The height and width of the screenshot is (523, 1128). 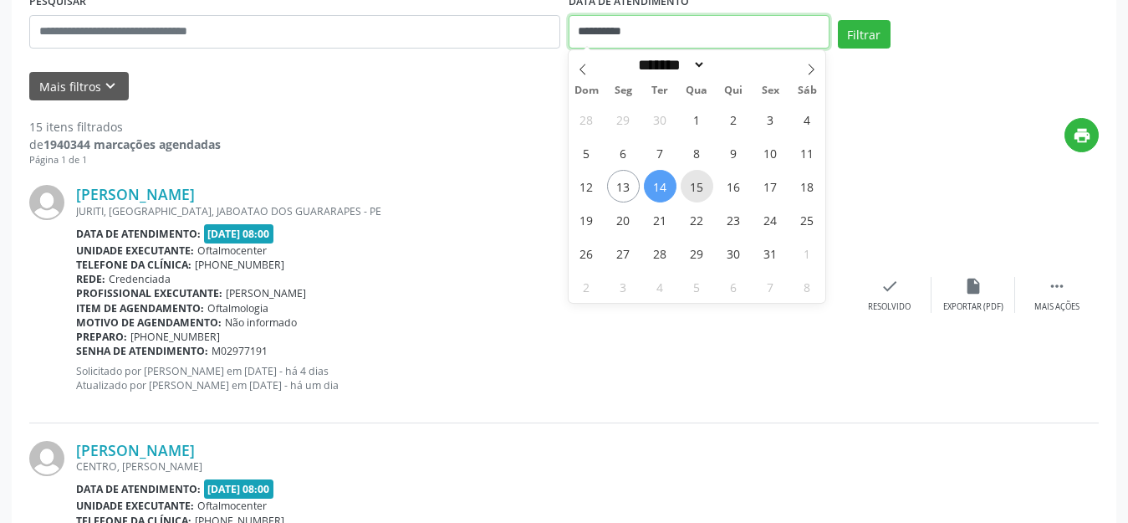 I want to click on span: Sex, so click(x=770, y=90).